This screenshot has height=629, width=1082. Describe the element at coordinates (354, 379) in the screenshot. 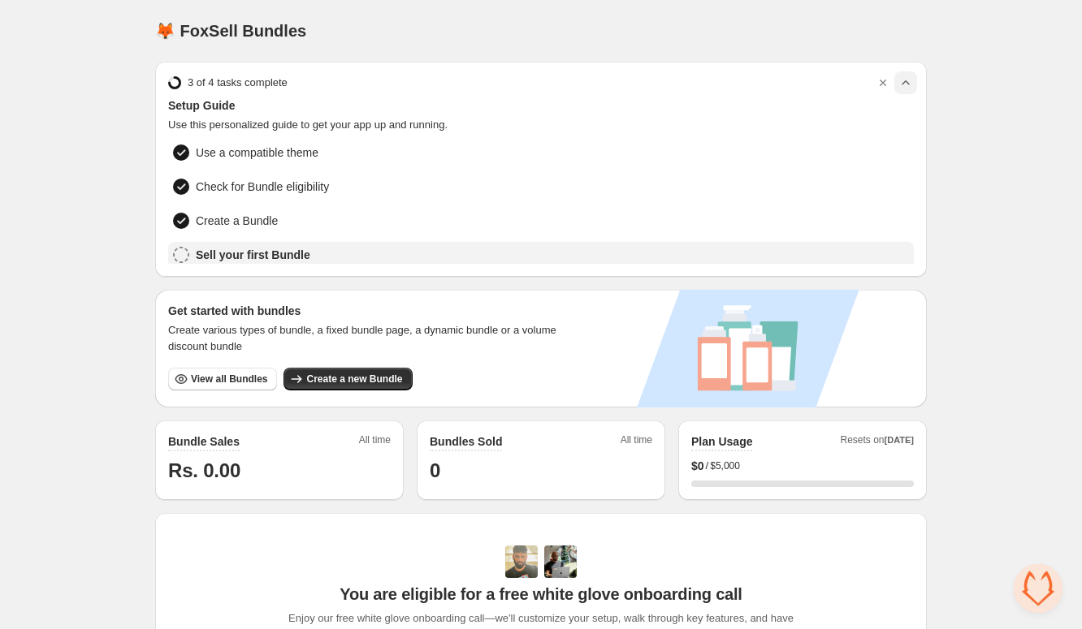

I see `span: Create a new Bundle` at that location.